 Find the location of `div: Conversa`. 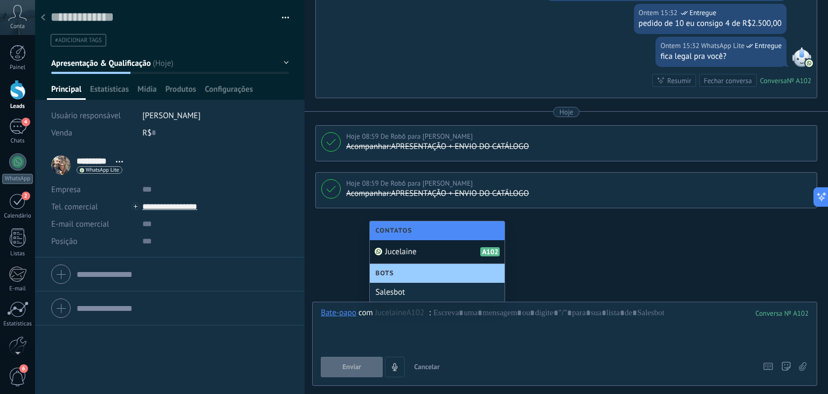

div: Conversa is located at coordinates (774, 80).